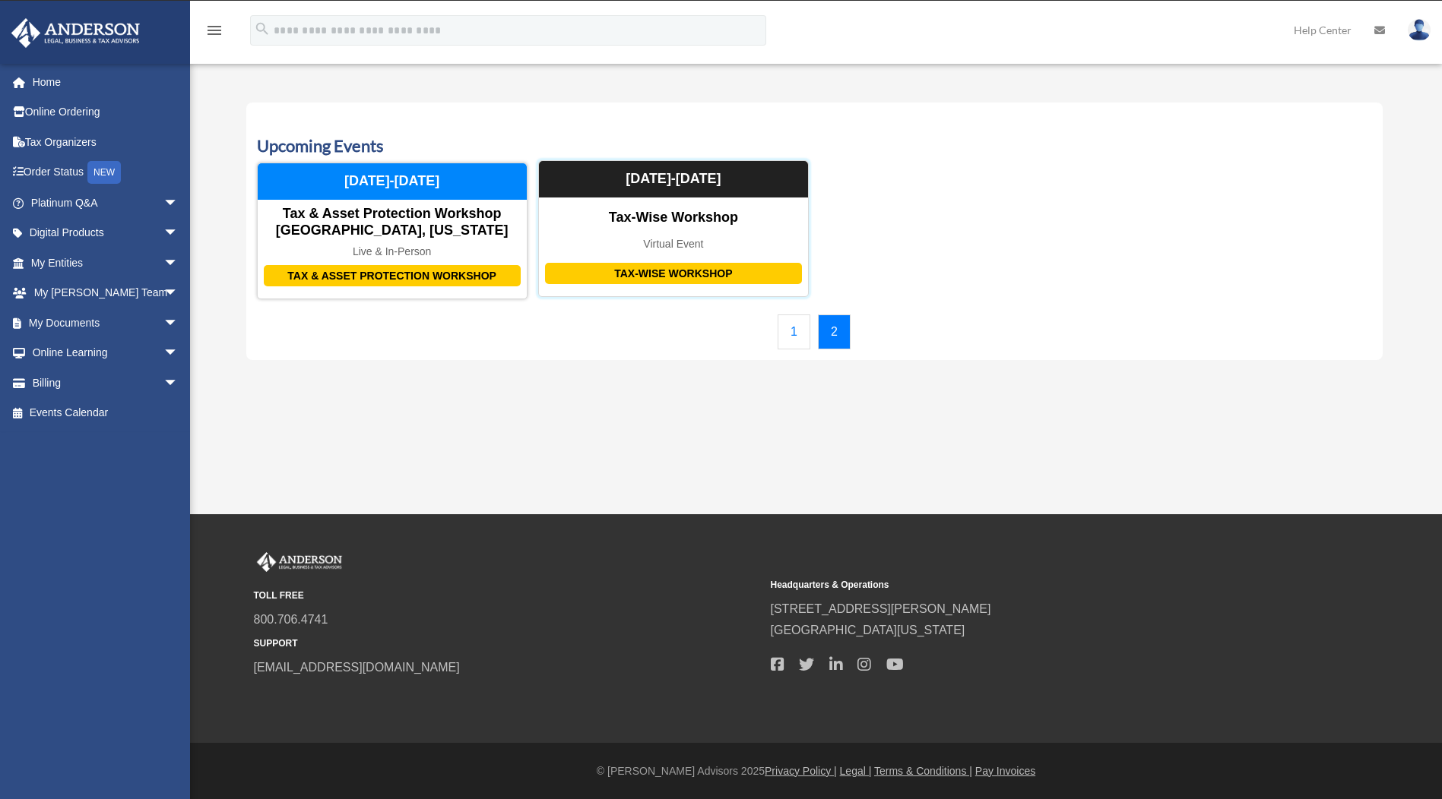 The image size is (1442, 799). I want to click on a: Order StatusNEW, so click(106, 173).